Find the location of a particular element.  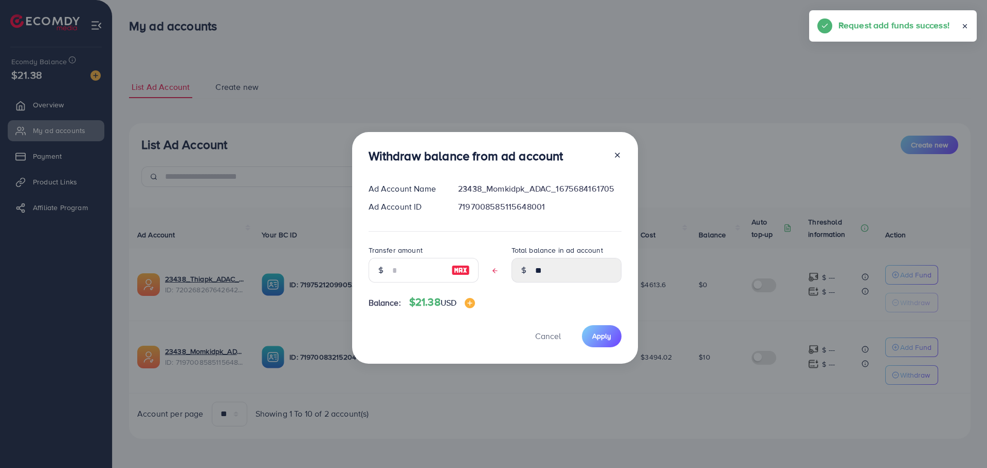

div: 7197008585115648001 is located at coordinates (539, 207).